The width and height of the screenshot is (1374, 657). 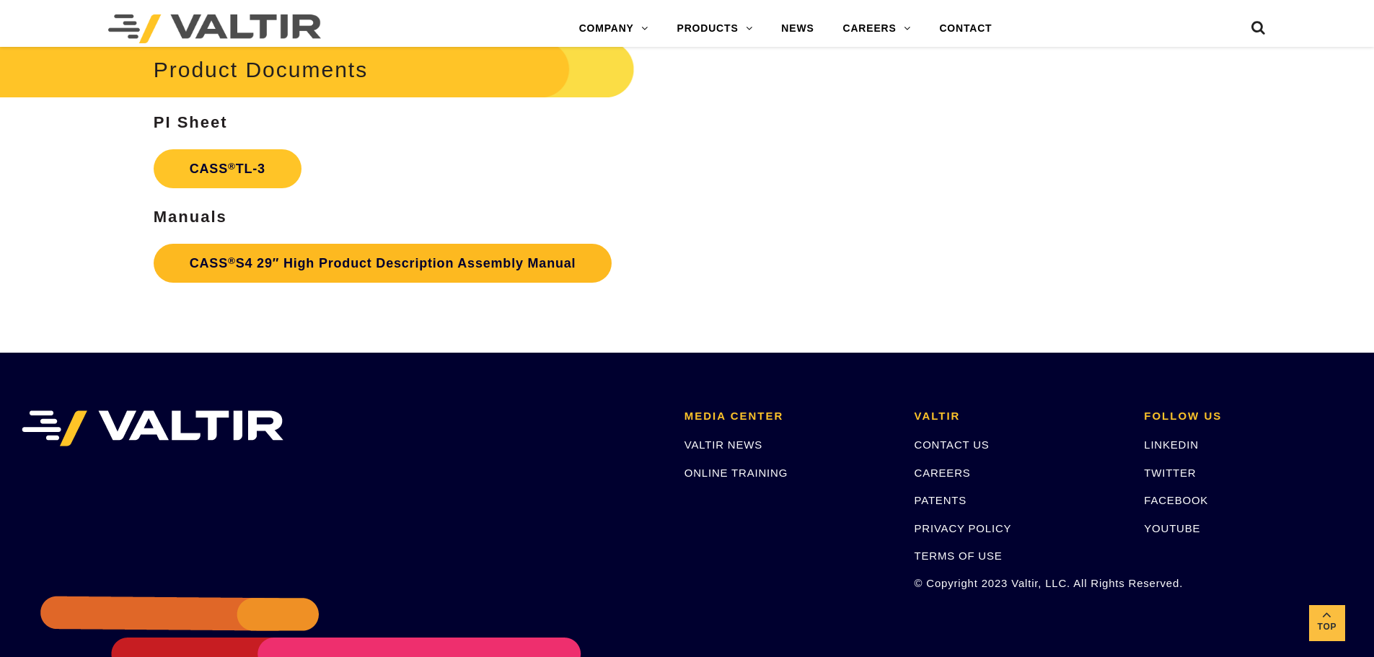 I want to click on span: Top, so click(x=1328, y=628).